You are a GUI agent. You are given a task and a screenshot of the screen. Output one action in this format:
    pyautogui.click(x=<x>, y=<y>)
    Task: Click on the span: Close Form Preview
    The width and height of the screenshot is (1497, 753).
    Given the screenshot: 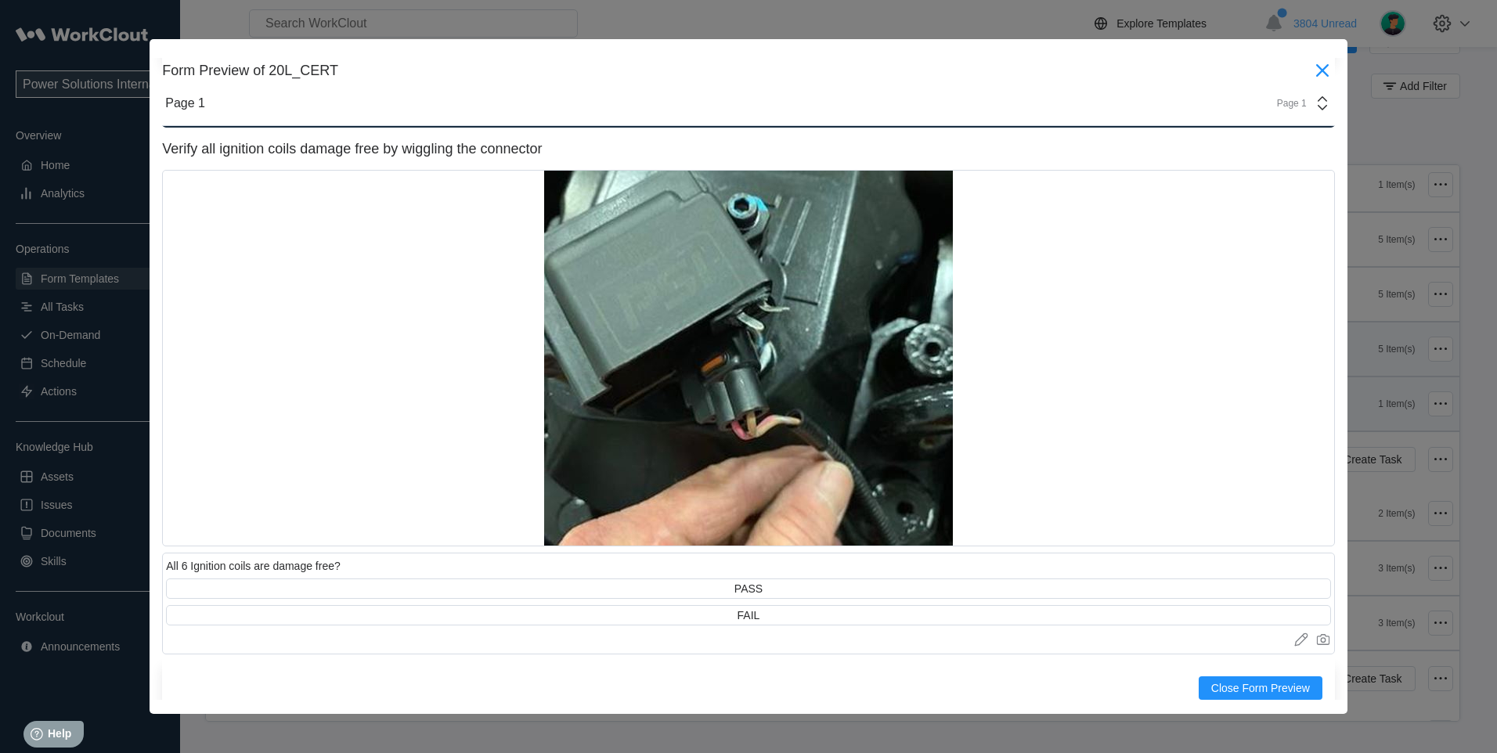 What is the action you would take?
    pyautogui.click(x=1261, y=688)
    